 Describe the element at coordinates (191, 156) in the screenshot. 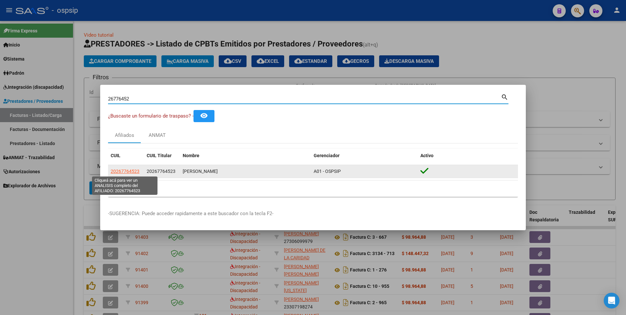

I see `span: Nombre` at that location.